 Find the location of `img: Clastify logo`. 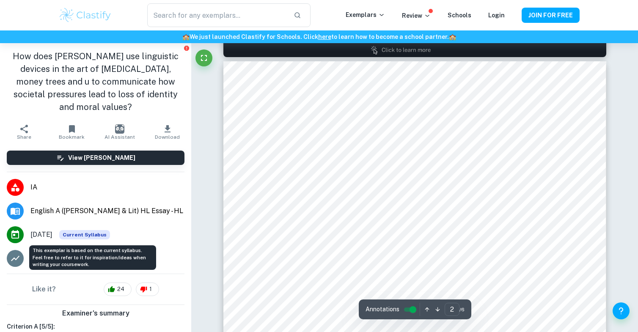

img: Clastify logo is located at coordinates (85, 15).